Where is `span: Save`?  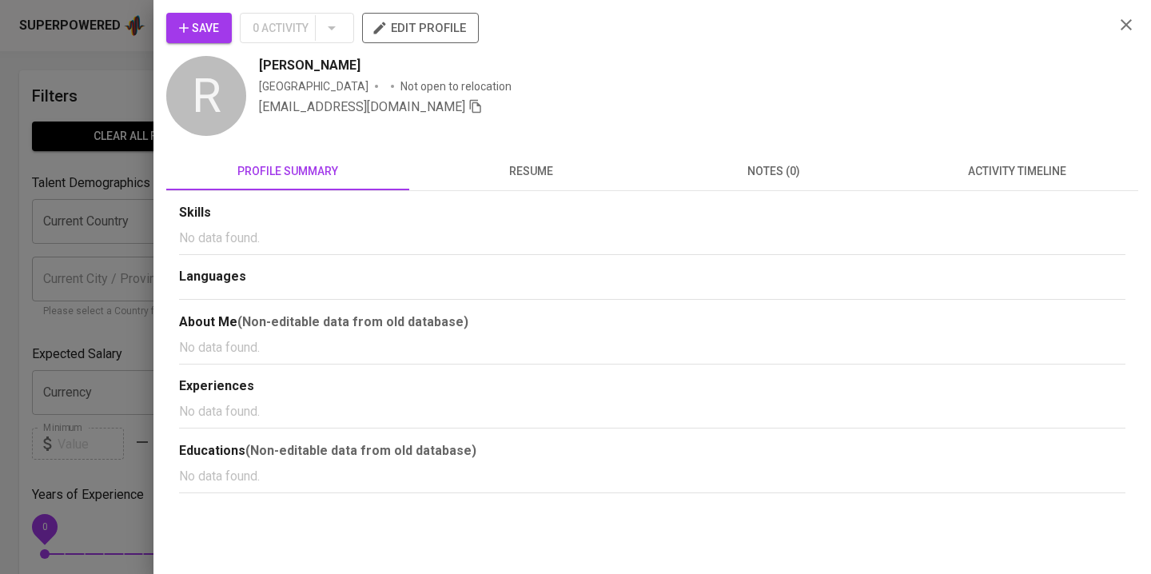
span: Save is located at coordinates (199, 28).